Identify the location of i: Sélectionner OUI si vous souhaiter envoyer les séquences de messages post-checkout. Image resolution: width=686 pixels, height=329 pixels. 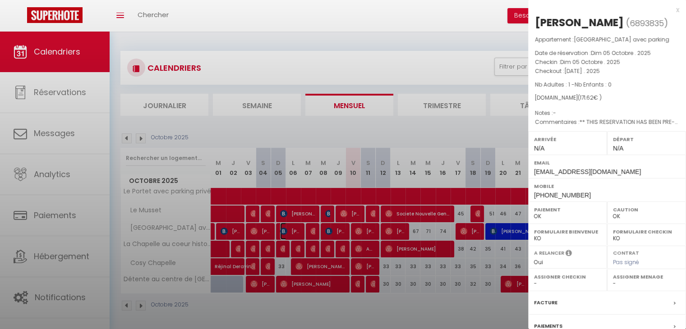
(569, 255).